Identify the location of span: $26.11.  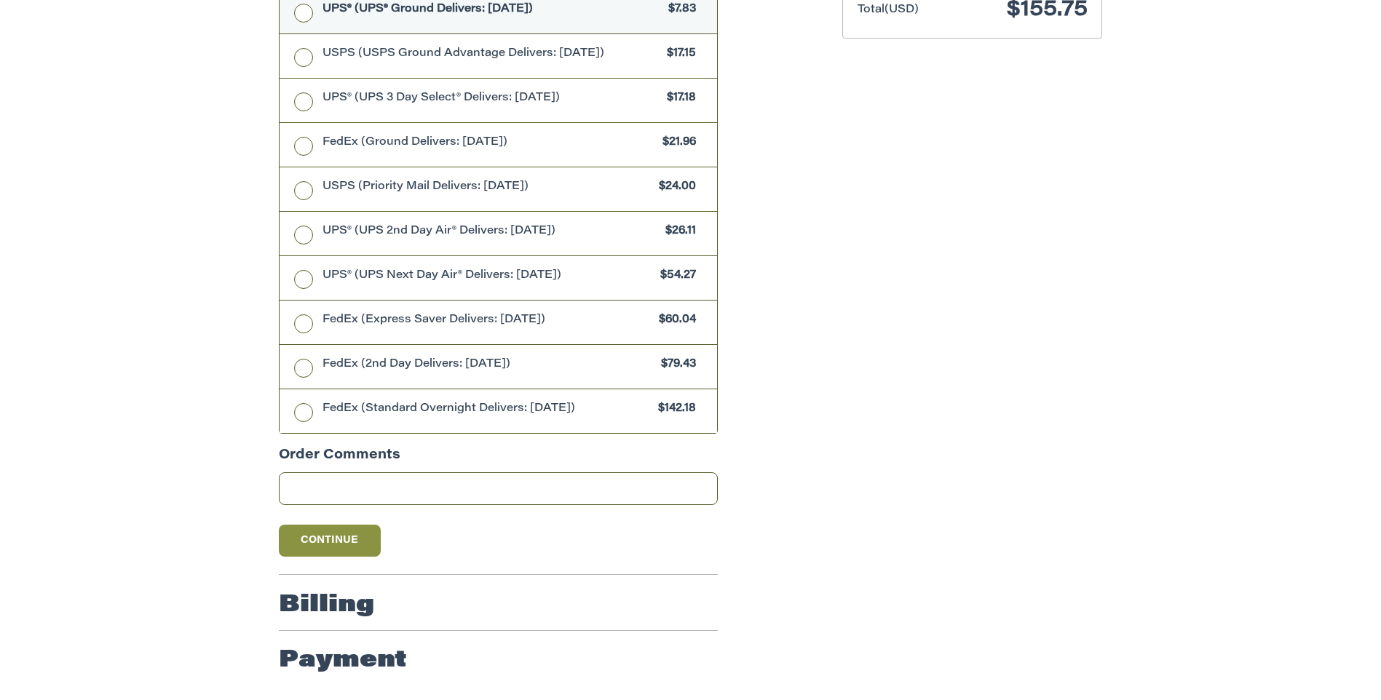
(677, 232).